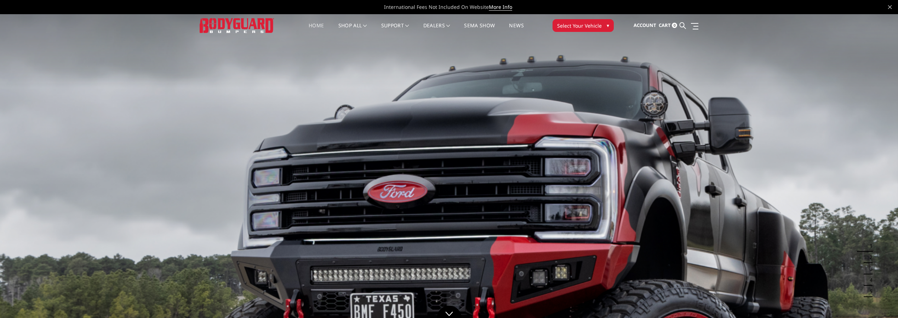 This screenshot has height=318, width=898. What do you see at coordinates (674, 25) in the screenshot?
I see `span: 0` at bounding box center [674, 25].